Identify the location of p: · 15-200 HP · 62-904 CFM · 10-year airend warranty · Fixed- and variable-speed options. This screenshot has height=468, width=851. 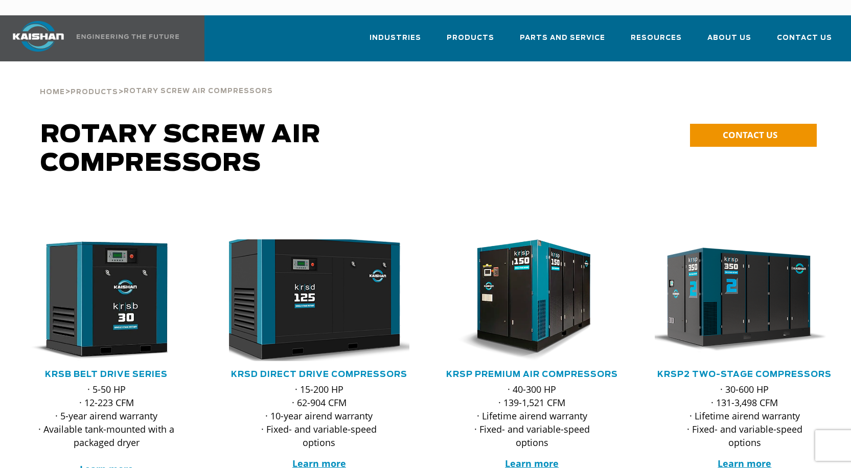
(319, 415).